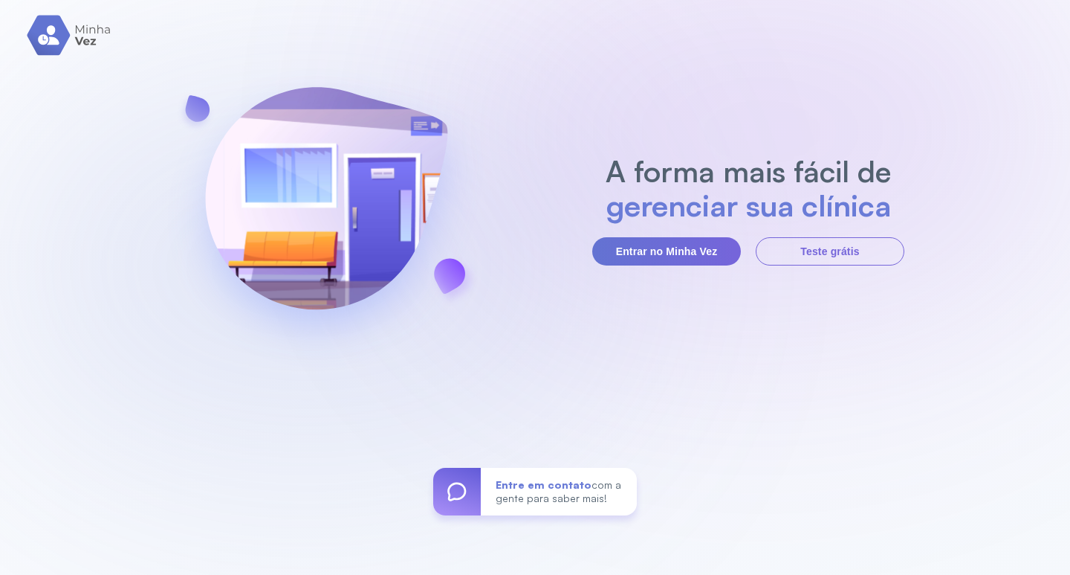  What do you see at coordinates (748, 171) in the screenshot?
I see `h2: A forma mais fácil de` at bounding box center [748, 171].